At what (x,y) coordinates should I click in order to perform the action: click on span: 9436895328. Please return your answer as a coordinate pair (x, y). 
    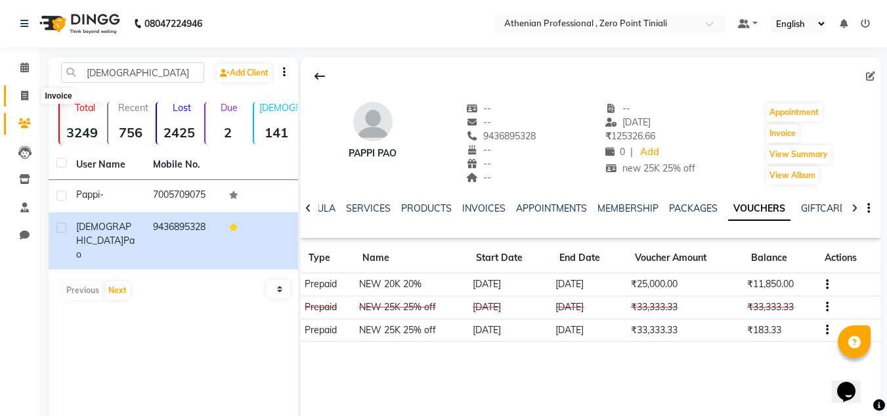
    Looking at the image, I should click on (501, 136).